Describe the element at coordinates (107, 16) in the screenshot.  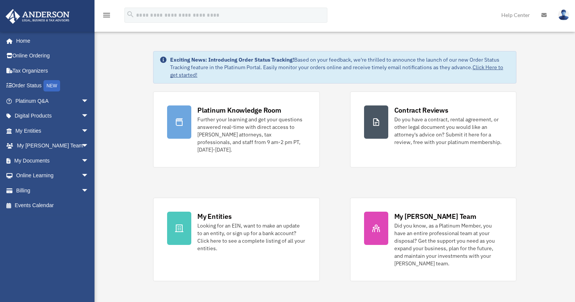
I see `a: menu` at that location.